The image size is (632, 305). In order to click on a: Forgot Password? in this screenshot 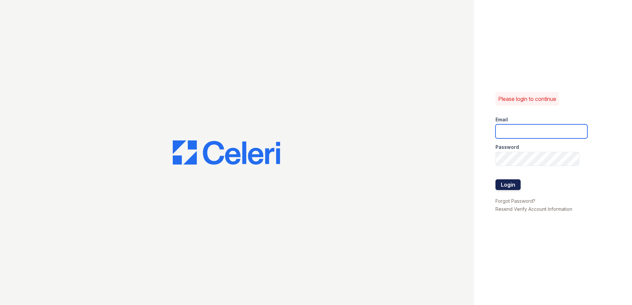, I will do `click(515, 201)`.